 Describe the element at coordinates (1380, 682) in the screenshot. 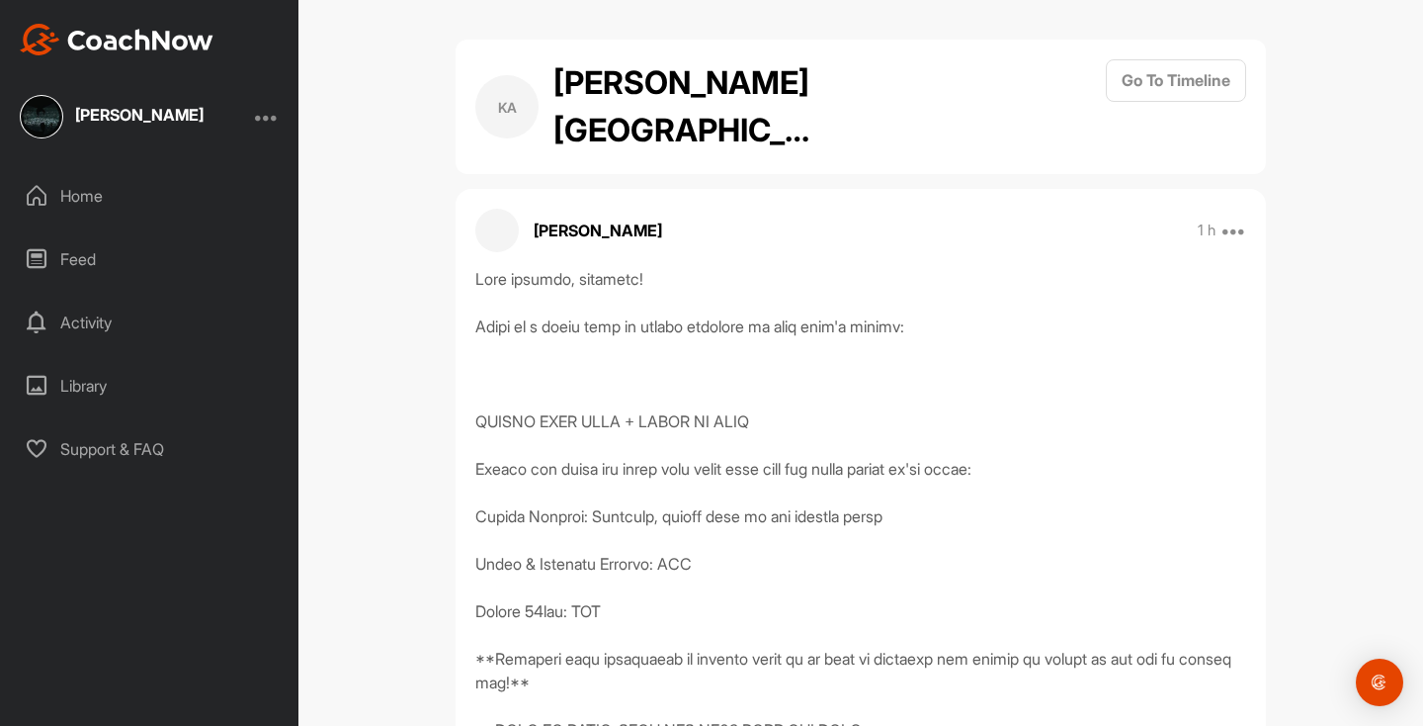

I see `div: Open Intercom Messenger` at that location.